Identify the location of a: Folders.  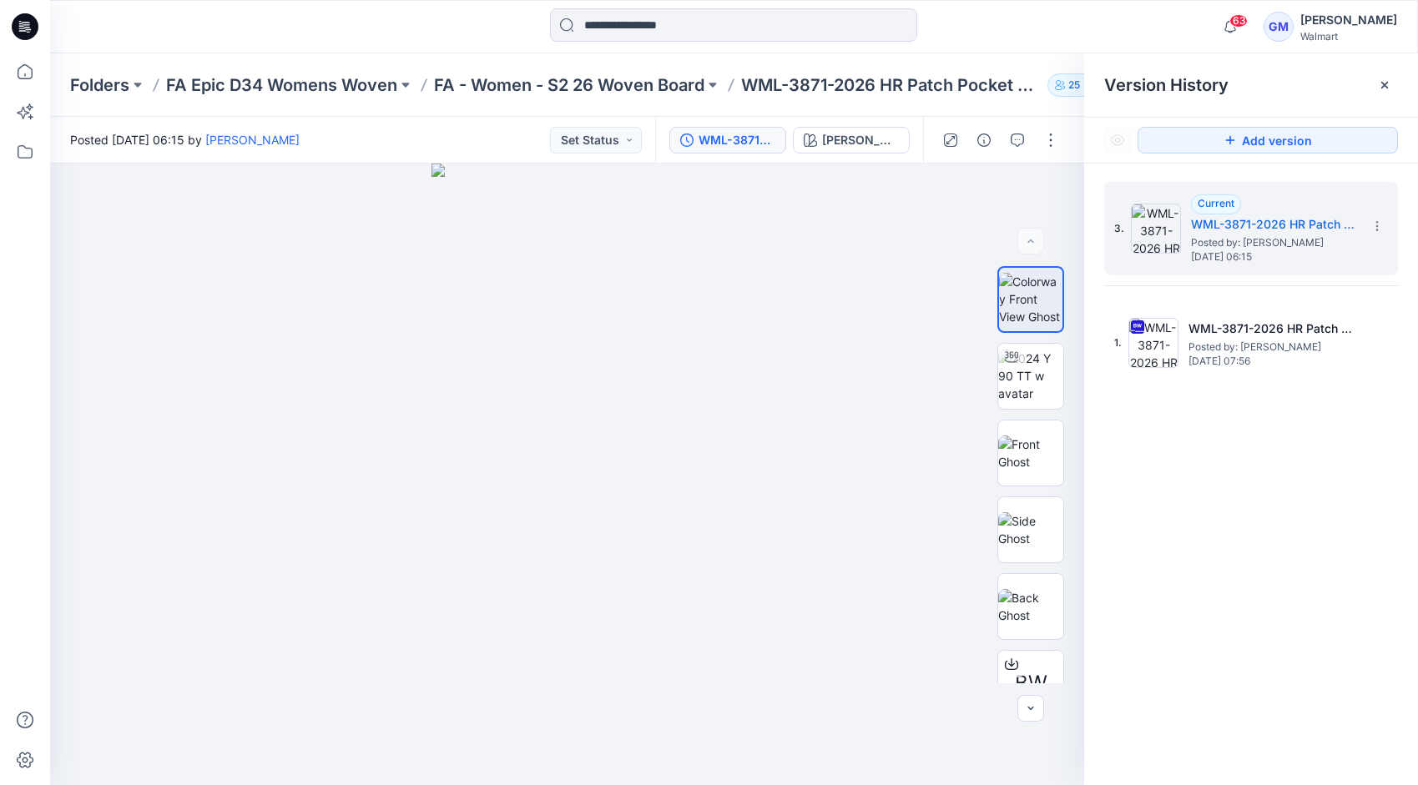
(99, 85).